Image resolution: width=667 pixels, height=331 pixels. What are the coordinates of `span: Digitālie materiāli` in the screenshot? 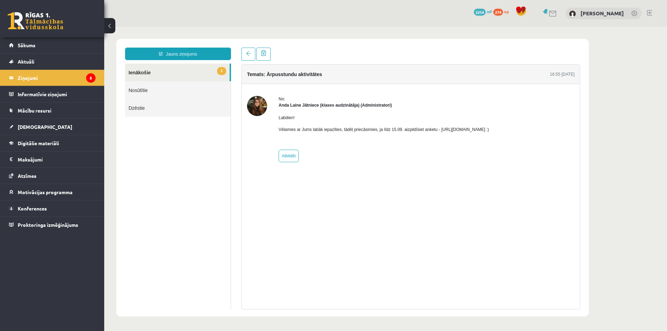 It's located at (38, 143).